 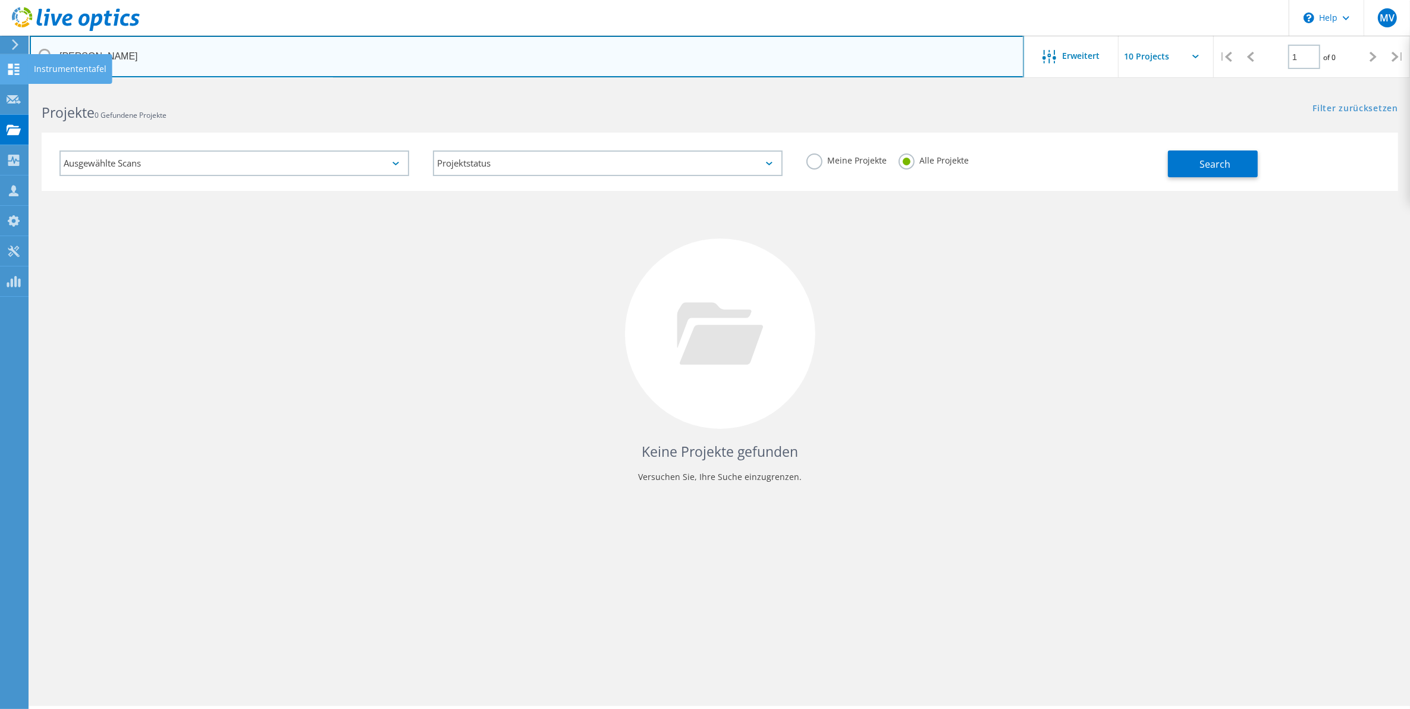 I want to click on h4: Keine Projekte gefunden, so click(x=719, y=451).